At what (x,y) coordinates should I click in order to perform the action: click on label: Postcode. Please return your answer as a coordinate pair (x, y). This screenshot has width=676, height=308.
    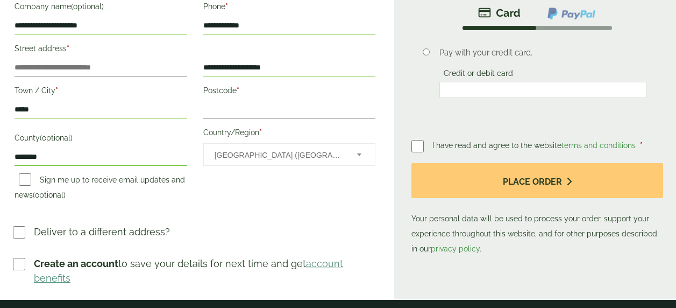
    Looking at the image, I should click on (290, 92).